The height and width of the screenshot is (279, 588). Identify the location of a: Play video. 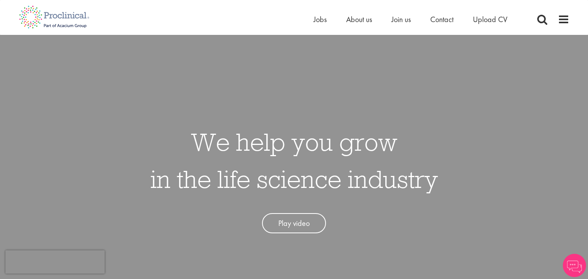
(294, 223).